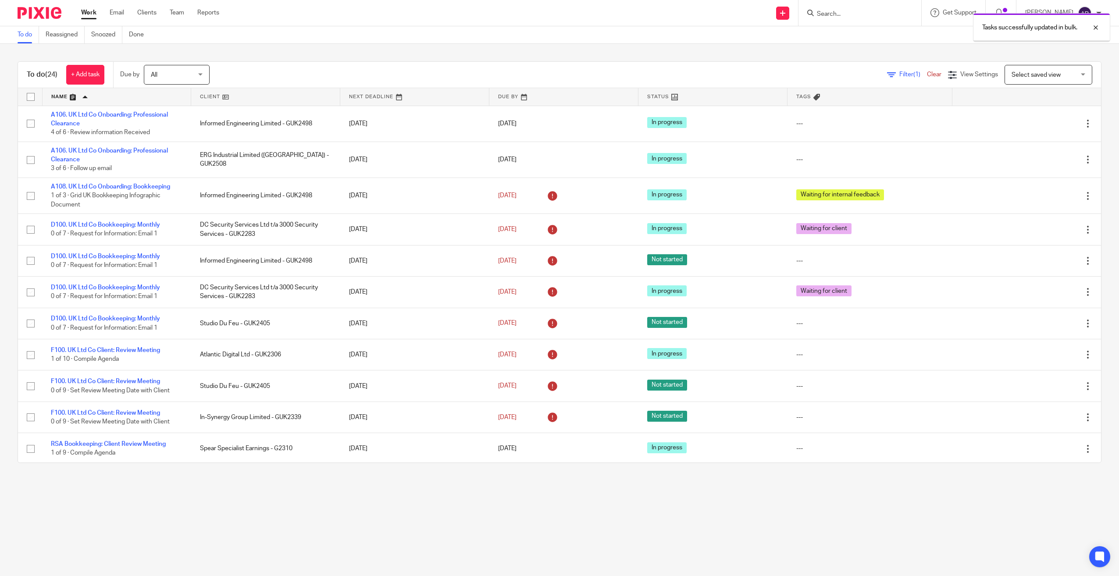 The width and height of the screenshot is (1119, 576). I want to click on a: To do, so click(28, 35).